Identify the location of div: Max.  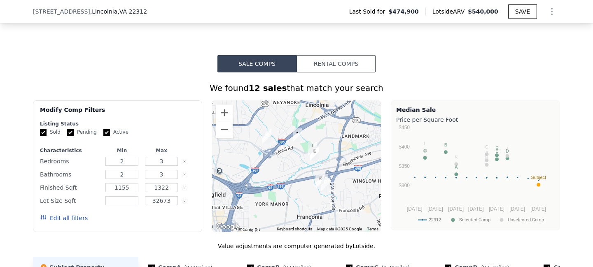
(162, 151).